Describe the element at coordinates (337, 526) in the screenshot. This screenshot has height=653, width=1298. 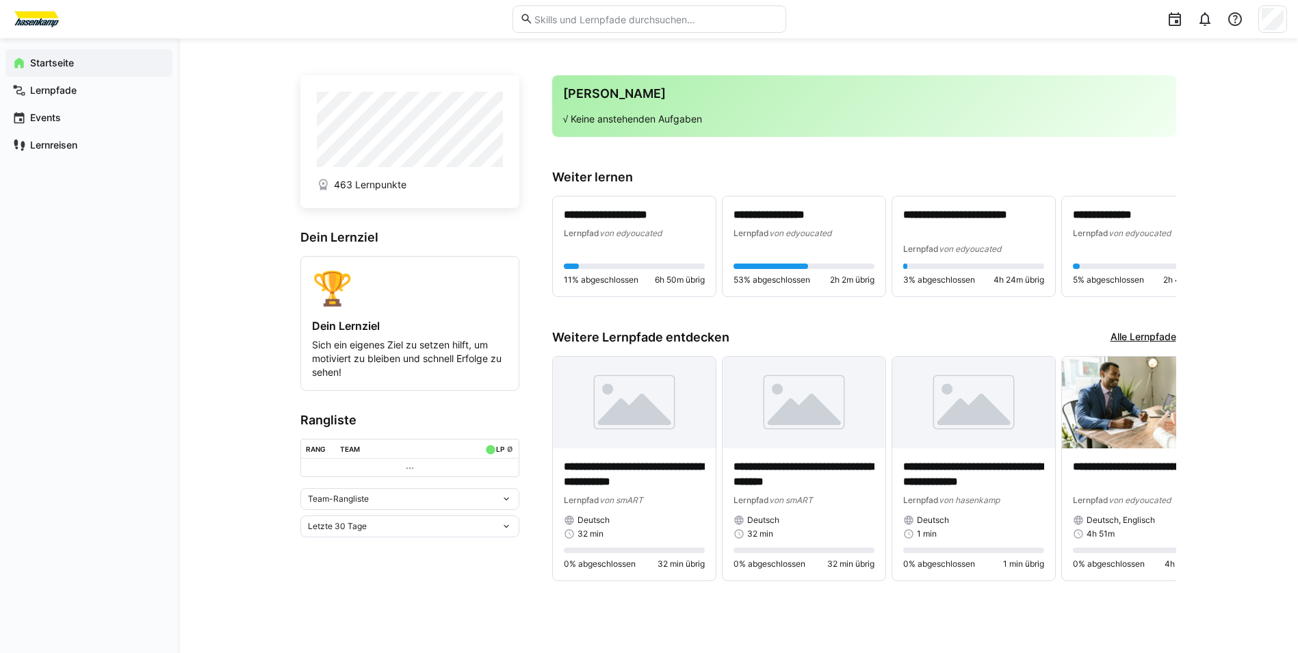
I see `span: Letzte 30 Tage` at that location.